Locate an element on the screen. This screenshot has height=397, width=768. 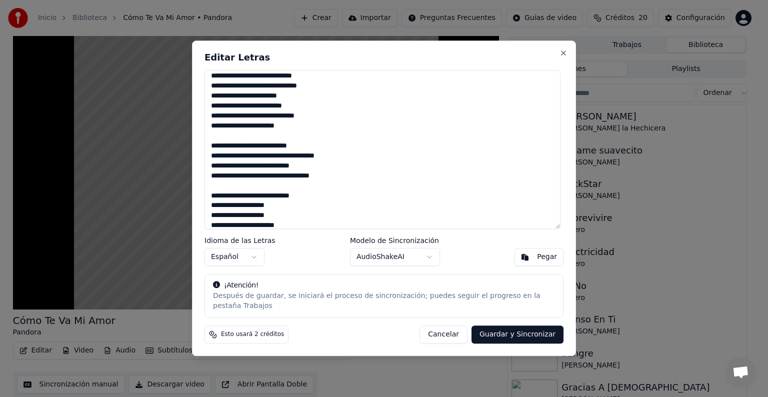
div: Después de guardar, se iniciará el proceso de sincronización; puedes seguir el progreso en la pes... is located at coordinates (384, 302).